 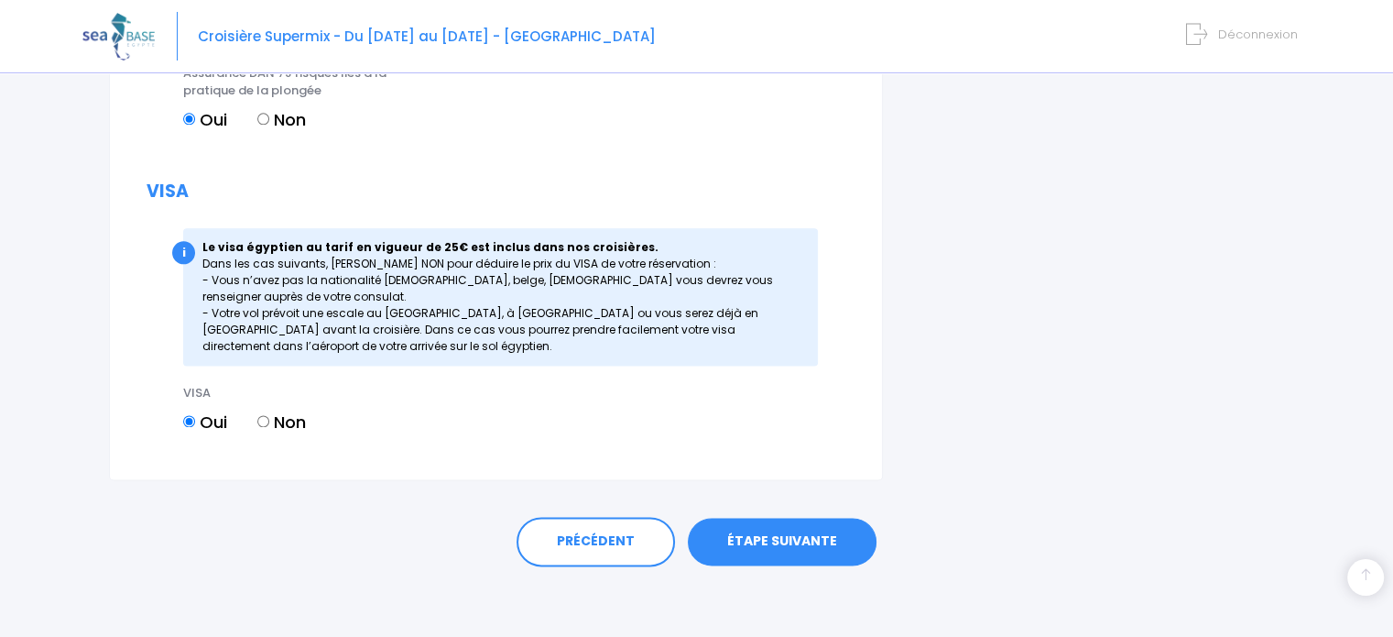 What do you see at coordinates (183, 252) in the screenshot?
I see `div: i` at bounding box center [183, 252].